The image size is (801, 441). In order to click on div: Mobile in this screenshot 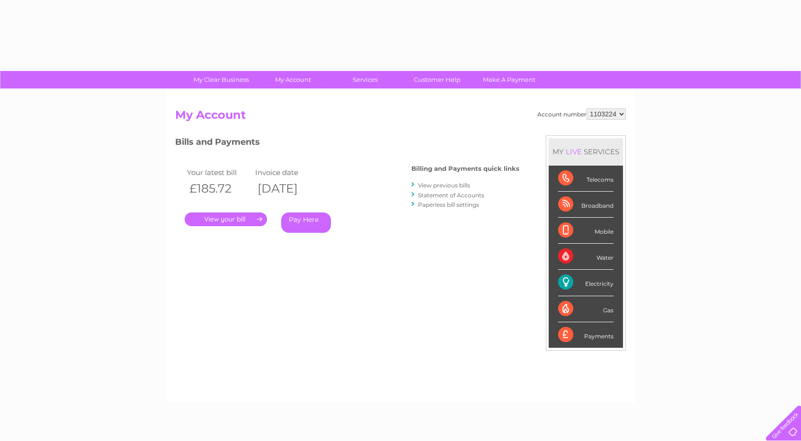, I will do `click(586, 231)`.